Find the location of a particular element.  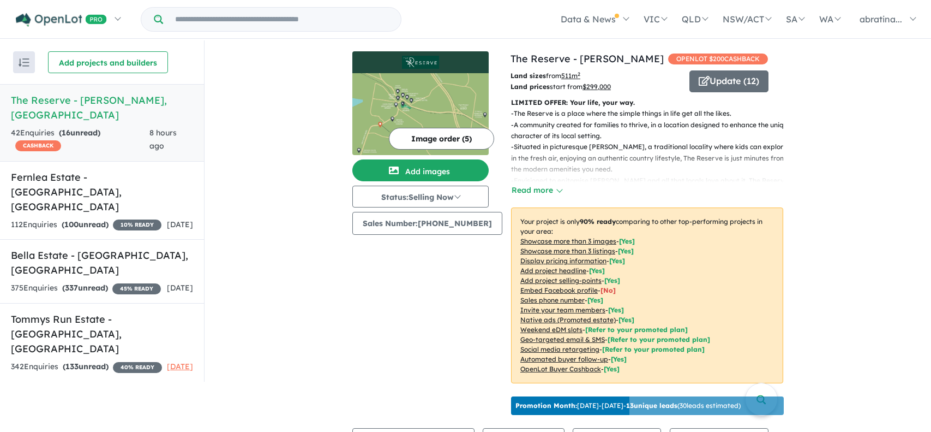

span: 133 is located at coordinates (72, 366).